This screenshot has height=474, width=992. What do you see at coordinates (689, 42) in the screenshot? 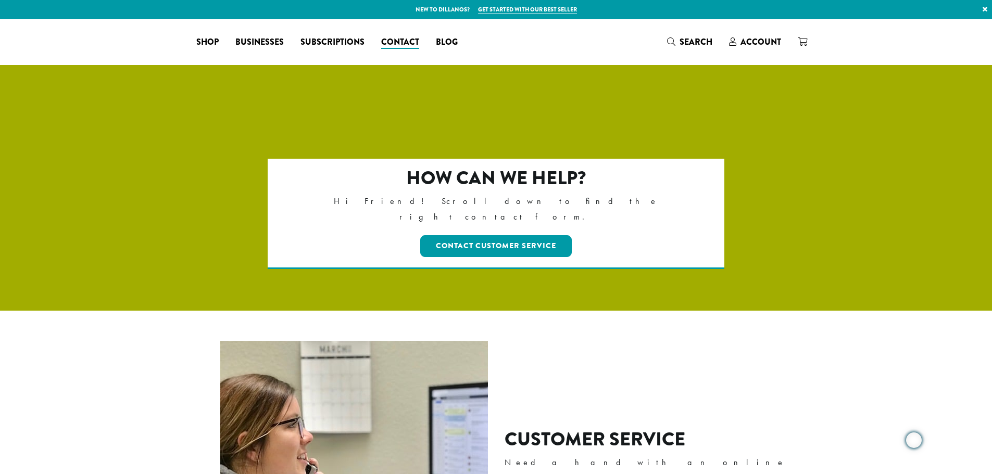
I see `a: Search` at bounding box center [689, 42].